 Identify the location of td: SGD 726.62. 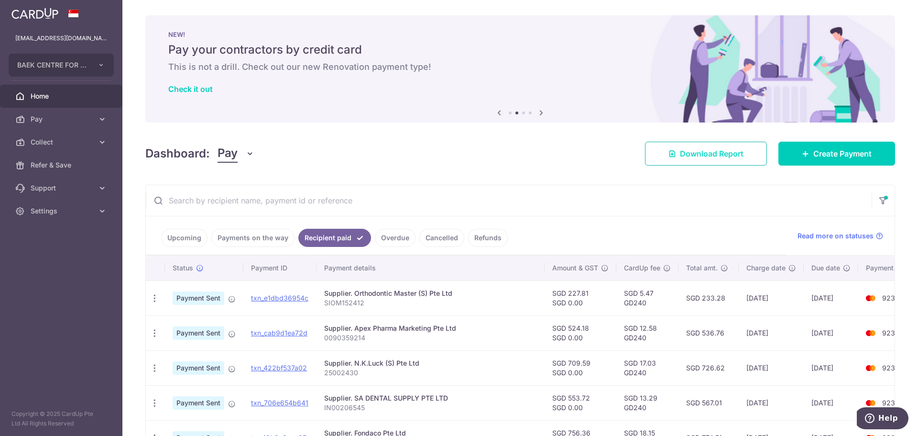
(709, 367).